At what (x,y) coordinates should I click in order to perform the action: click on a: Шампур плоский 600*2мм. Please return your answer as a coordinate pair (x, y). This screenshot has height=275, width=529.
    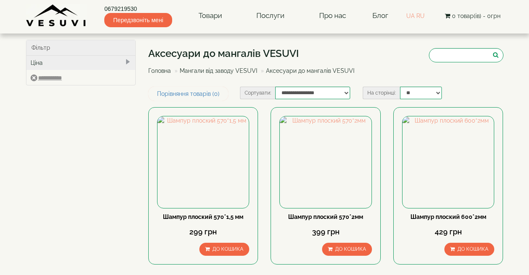
    Looking at the image, I should click on (448, 217).